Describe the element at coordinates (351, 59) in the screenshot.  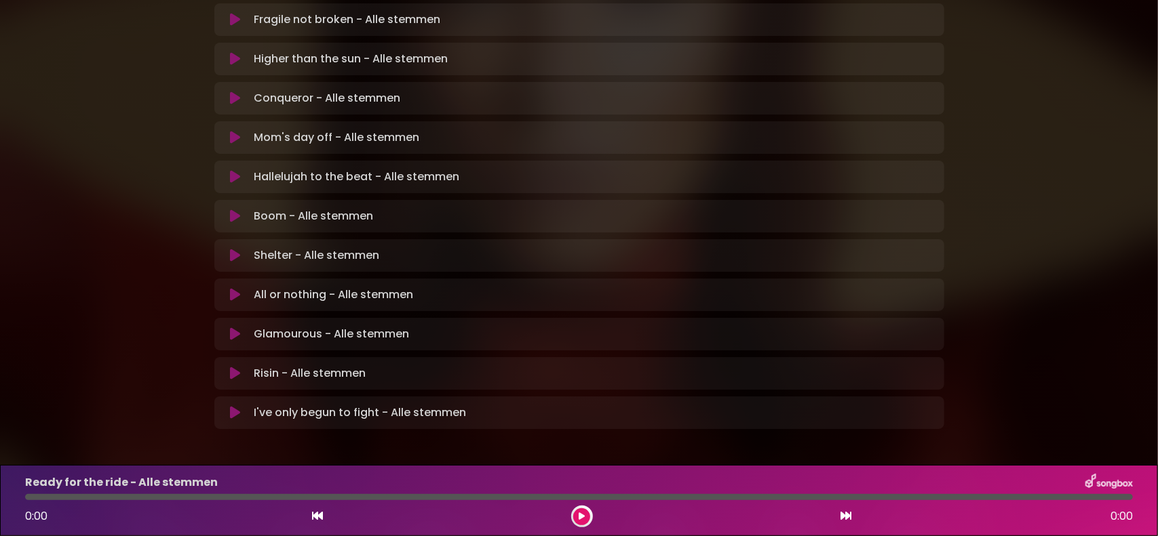
I see `p: Higher than the sun - Alle stemmen` at that location.